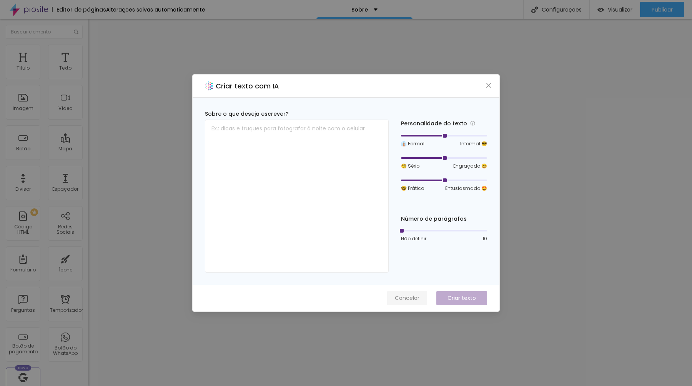 The height and width of the screenshot is (386, 692). I want to click on font: 🧐 Sério, so click(410, 166).